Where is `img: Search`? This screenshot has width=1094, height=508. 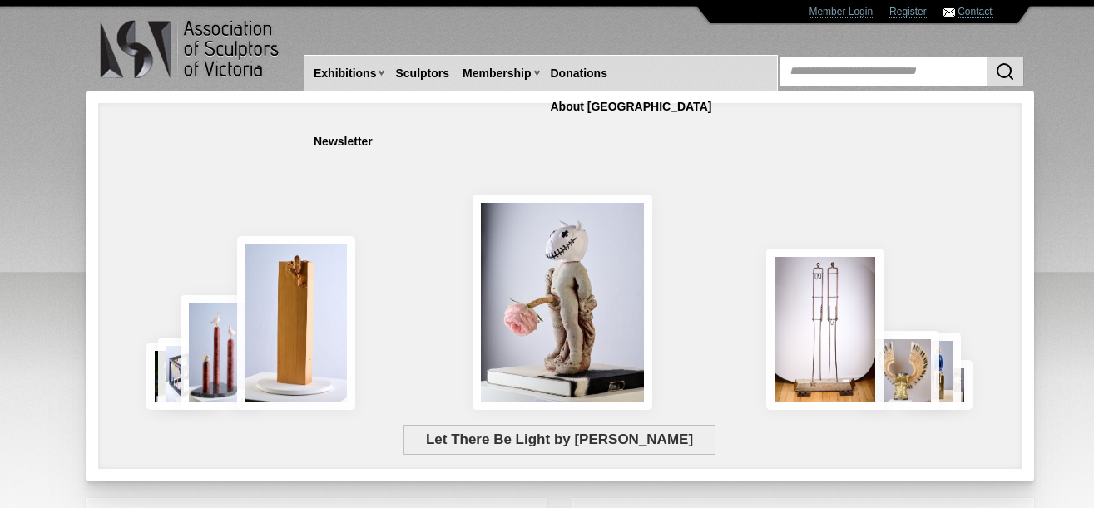 img: Search is located at coordinates (1005, 72).